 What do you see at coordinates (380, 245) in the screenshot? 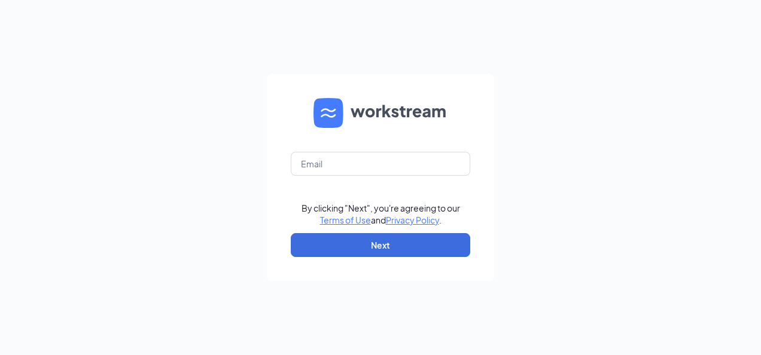
I see `button: Next` at bounding box center [380, 245].